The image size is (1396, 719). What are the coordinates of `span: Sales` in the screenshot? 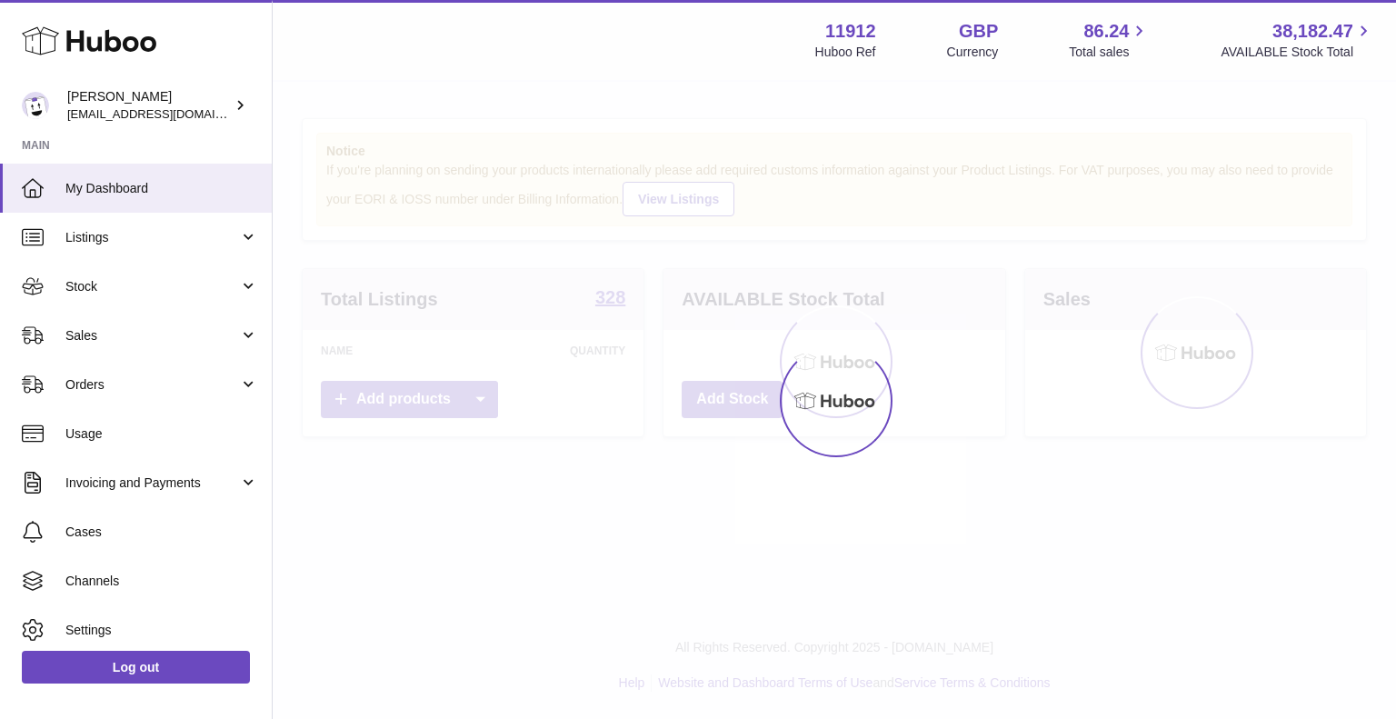 It's located at (152, 335).